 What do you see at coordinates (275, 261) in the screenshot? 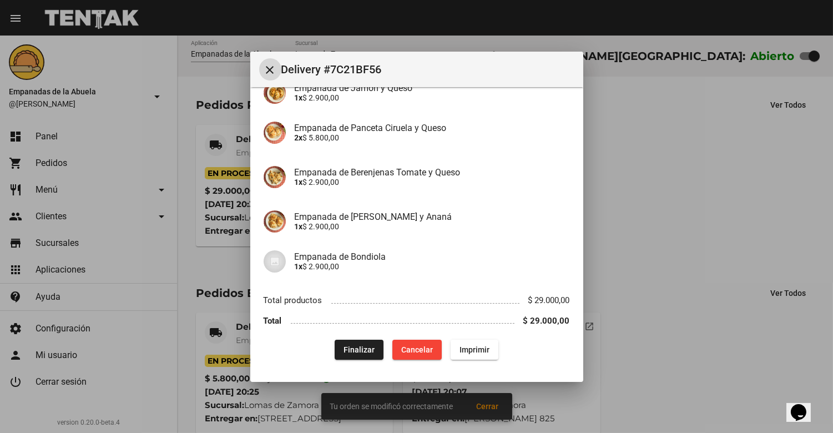
I see `img: 07c47add-75b0-4ce5-9aba-194f44787723.jpg` at bounding box center [275, 261].